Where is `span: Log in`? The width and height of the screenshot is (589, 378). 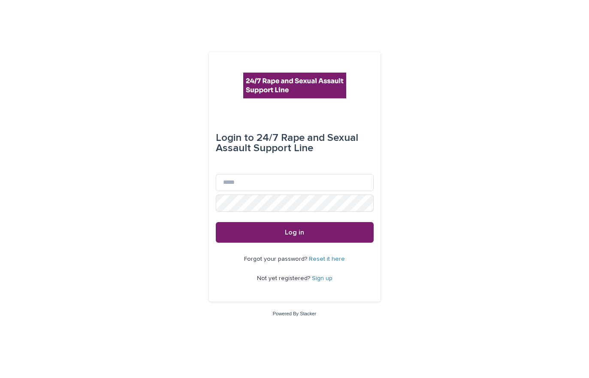
span: Log in is located at coordinates (295, 232).